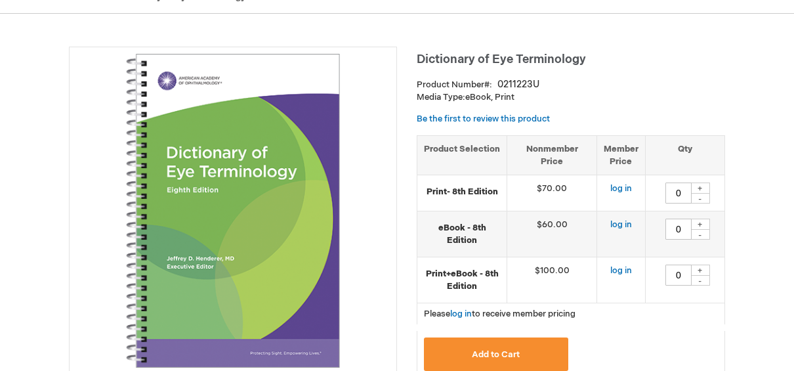 The image size is (794, 371). Describe the element at coordinates (462, 155) in the screenshot. I see `th: Product Selection` at that location.